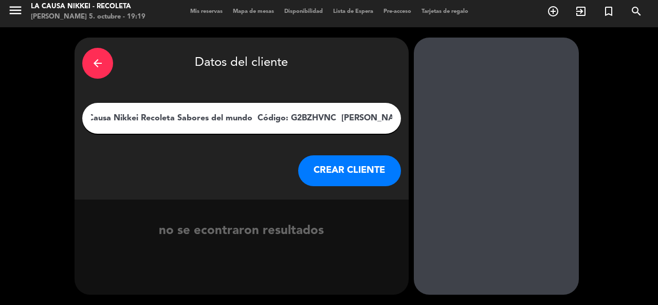  I want to click on button: CREAR CLIENTE, so click(349, 171).